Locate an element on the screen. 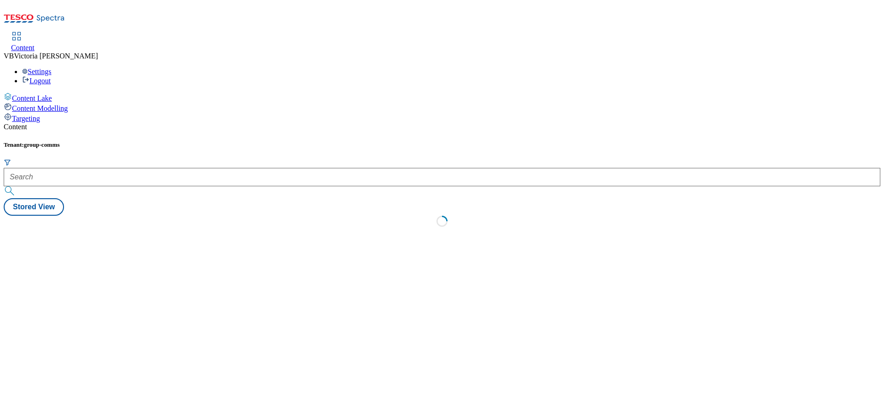 This screenshot has height=419, width=884. a: Logout is located at coordinates (36, 81).